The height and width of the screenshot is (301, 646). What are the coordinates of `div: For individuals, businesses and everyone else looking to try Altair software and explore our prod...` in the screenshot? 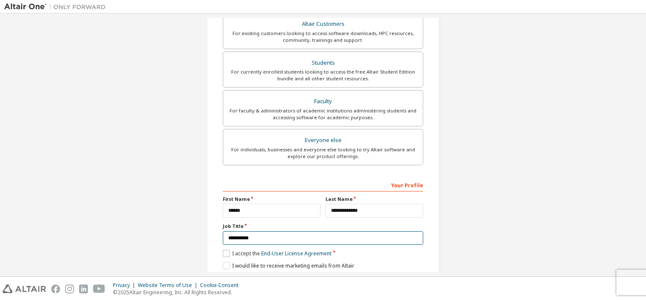 It's located at (323, 153).